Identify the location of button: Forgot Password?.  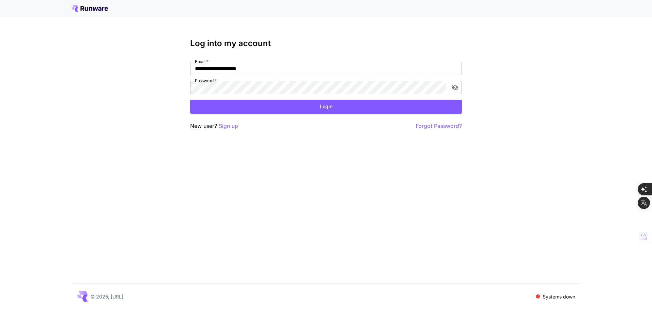
(439, 126).